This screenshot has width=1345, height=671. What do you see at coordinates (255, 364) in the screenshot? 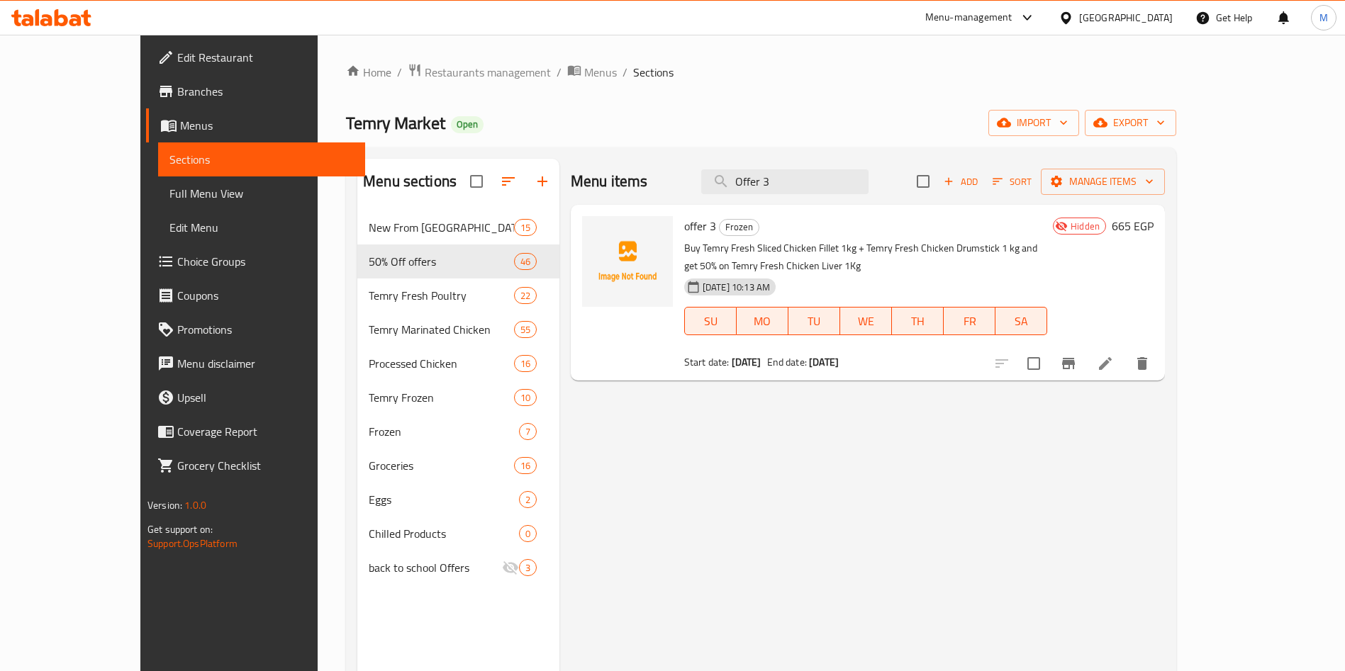
I see `a: Menu disclaimer` at bounding box center [255, 364].